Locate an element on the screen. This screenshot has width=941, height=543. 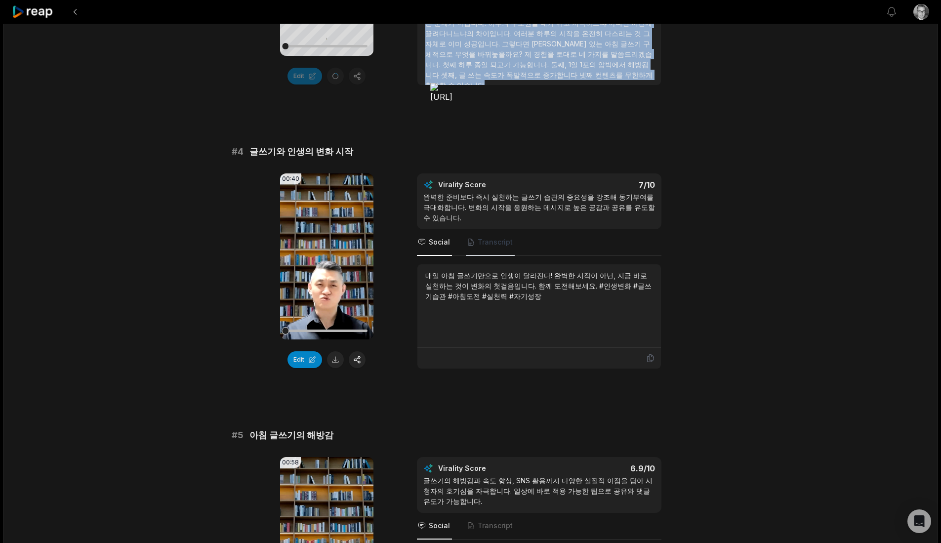
span: 글쓰기 is located at coordinates (632, 43).